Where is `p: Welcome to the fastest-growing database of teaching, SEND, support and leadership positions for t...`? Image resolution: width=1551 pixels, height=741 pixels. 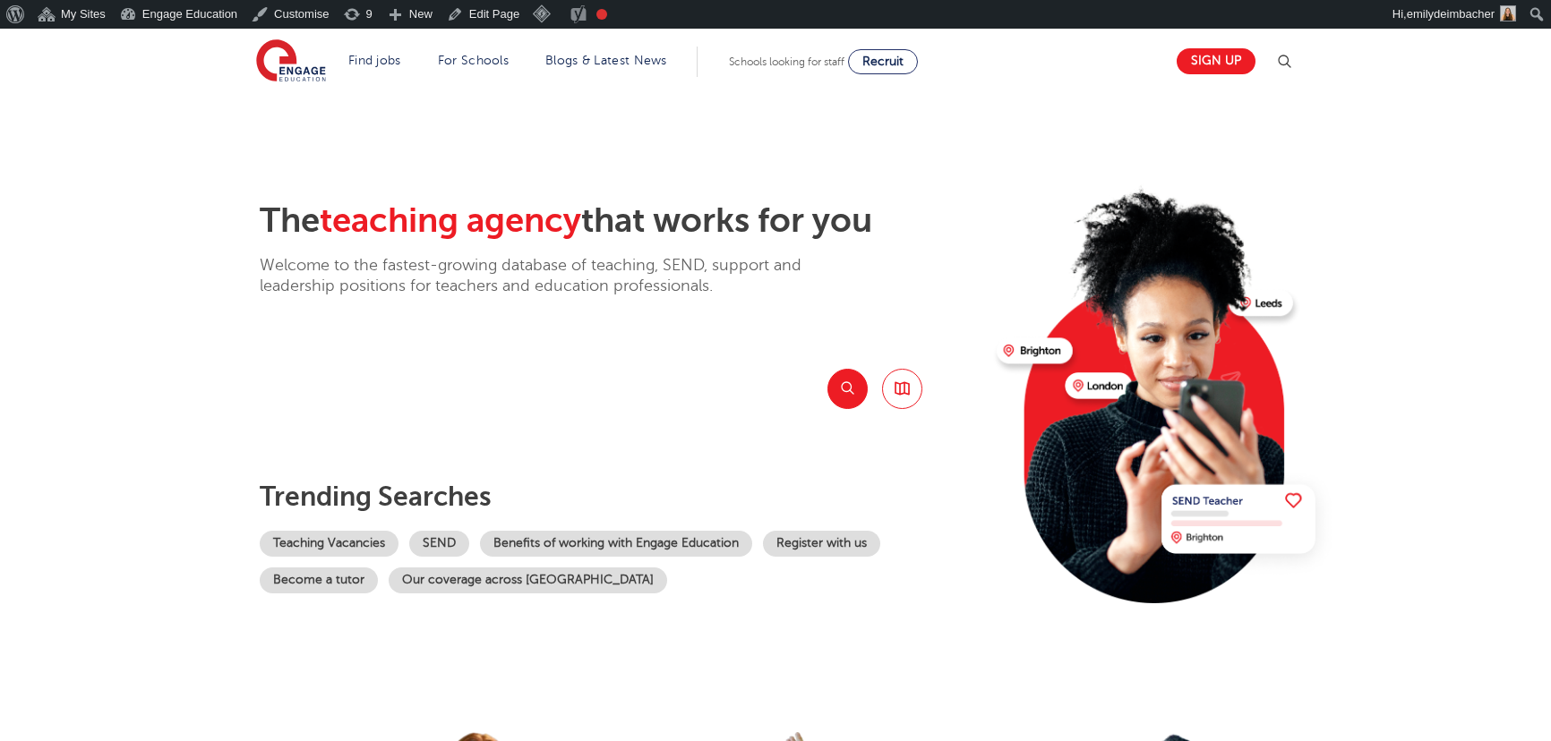
p: Welcome to the fastest-growing database of teaching, SEND, support and leadership positions for t... is located at coordinates (555, 276).